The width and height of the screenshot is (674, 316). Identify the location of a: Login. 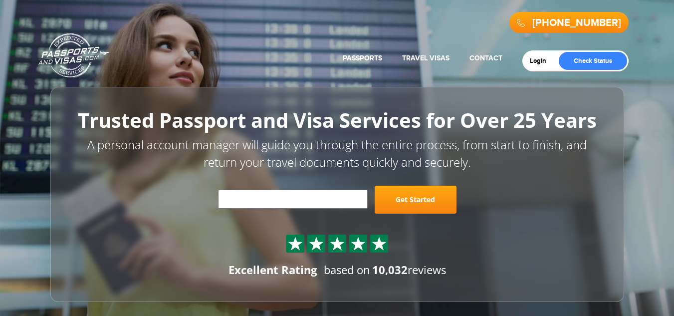
(542, 61).